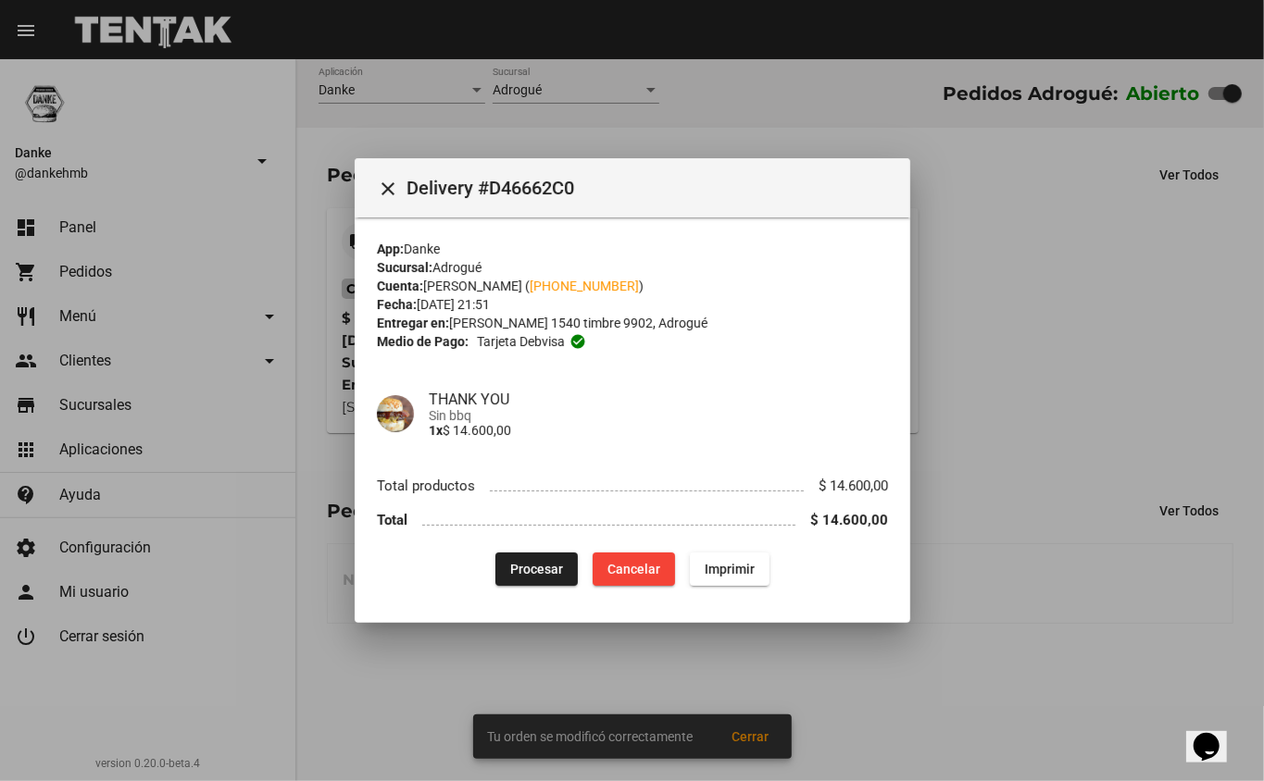 The image size is (1264, 781). What do you see at coordinates (633, 569) in the screenshot?
I see `button: Cancelar` at bounding box center [633, 569].